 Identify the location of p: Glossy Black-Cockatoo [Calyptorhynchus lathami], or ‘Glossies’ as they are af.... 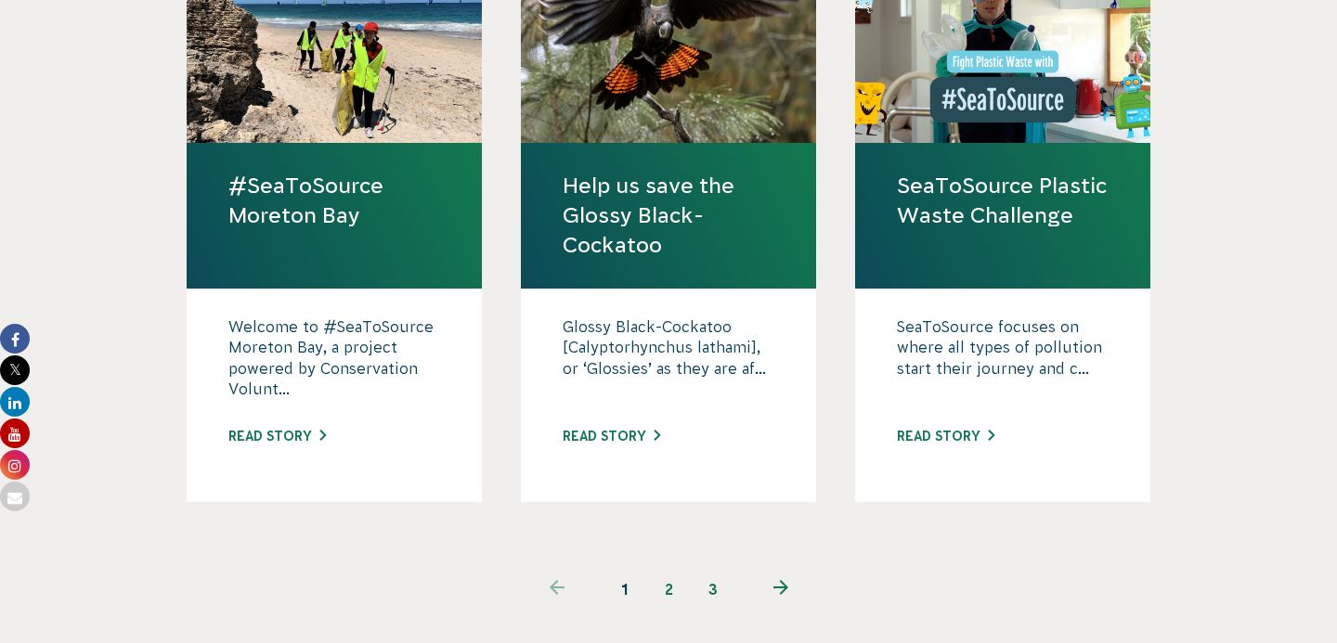
(668, 363).